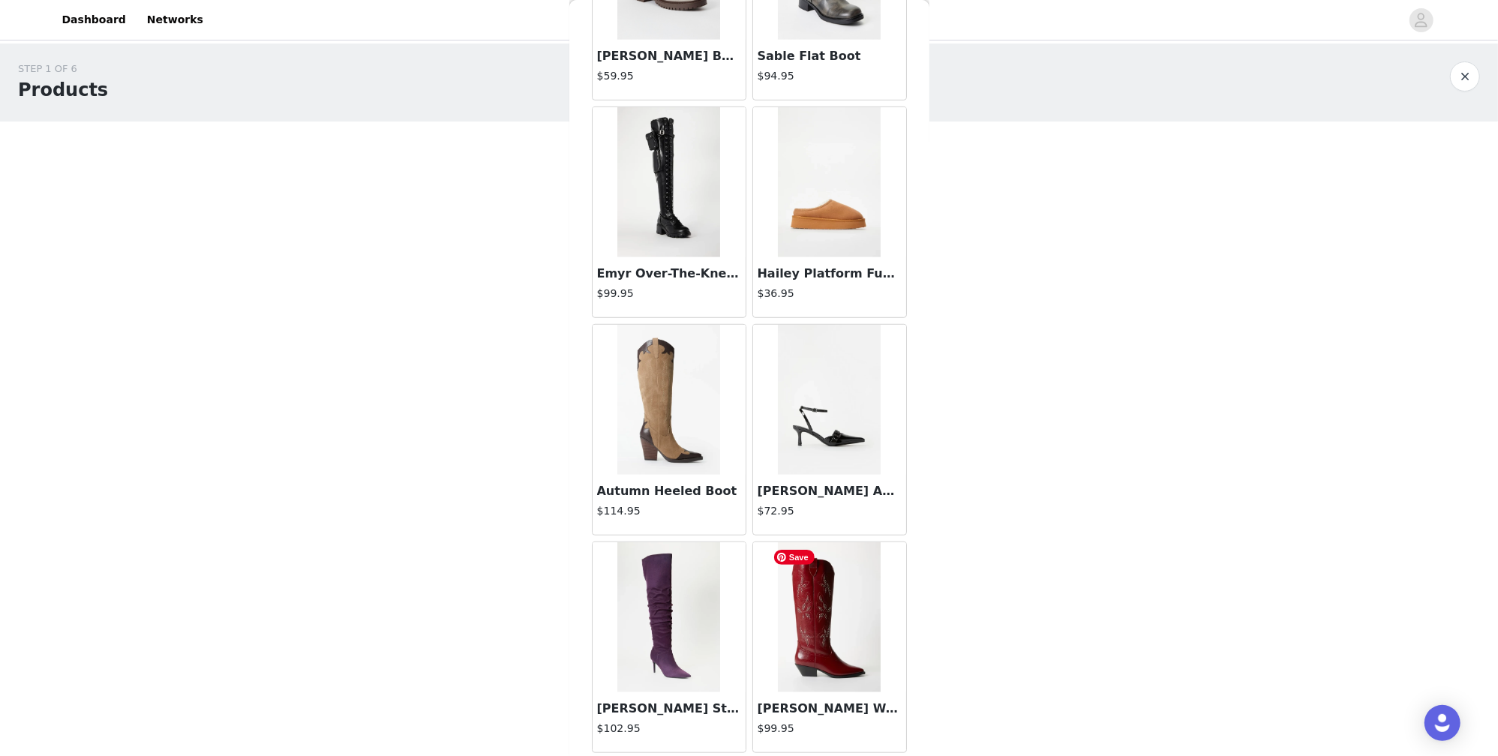 The height and width of the screenshot is (756, 1498). Describe the element at coordinates (829, 182) in the screenshot. I see `img: Hailey Platform Fuzzie` at that location.